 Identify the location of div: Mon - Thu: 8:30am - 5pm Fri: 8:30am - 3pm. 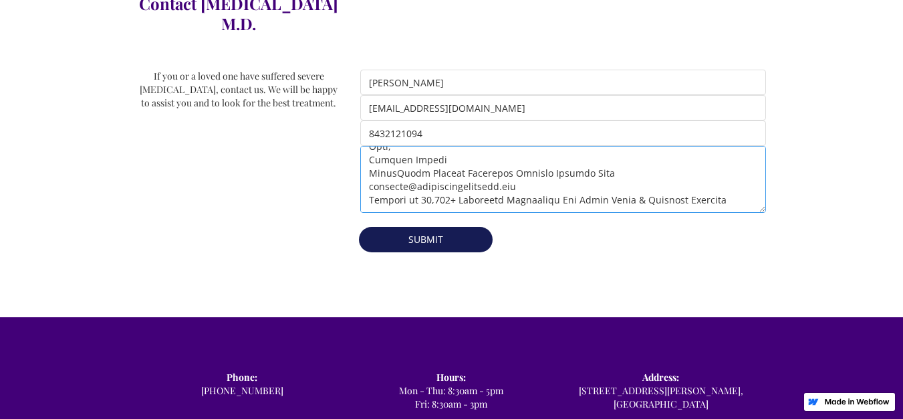
(451, 390).